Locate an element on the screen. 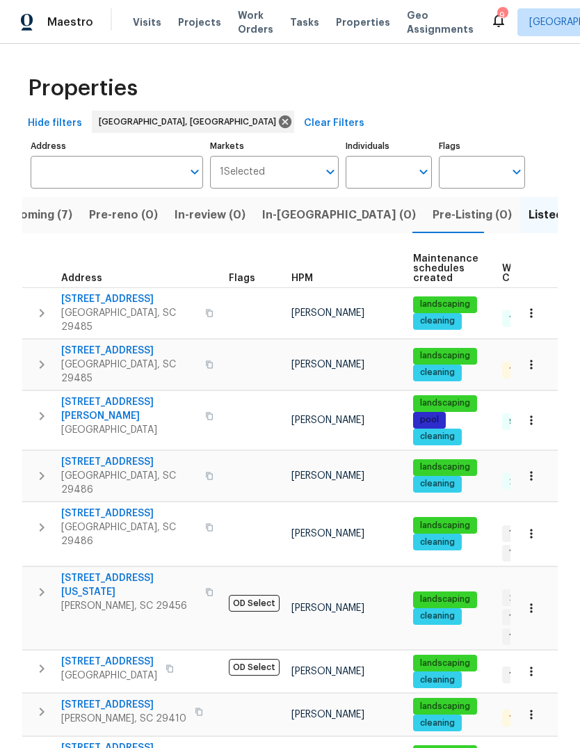 Image resolution: width=580 pixels, height=748 pixels. button: Clear Filters is located at coordinates (334, 123).